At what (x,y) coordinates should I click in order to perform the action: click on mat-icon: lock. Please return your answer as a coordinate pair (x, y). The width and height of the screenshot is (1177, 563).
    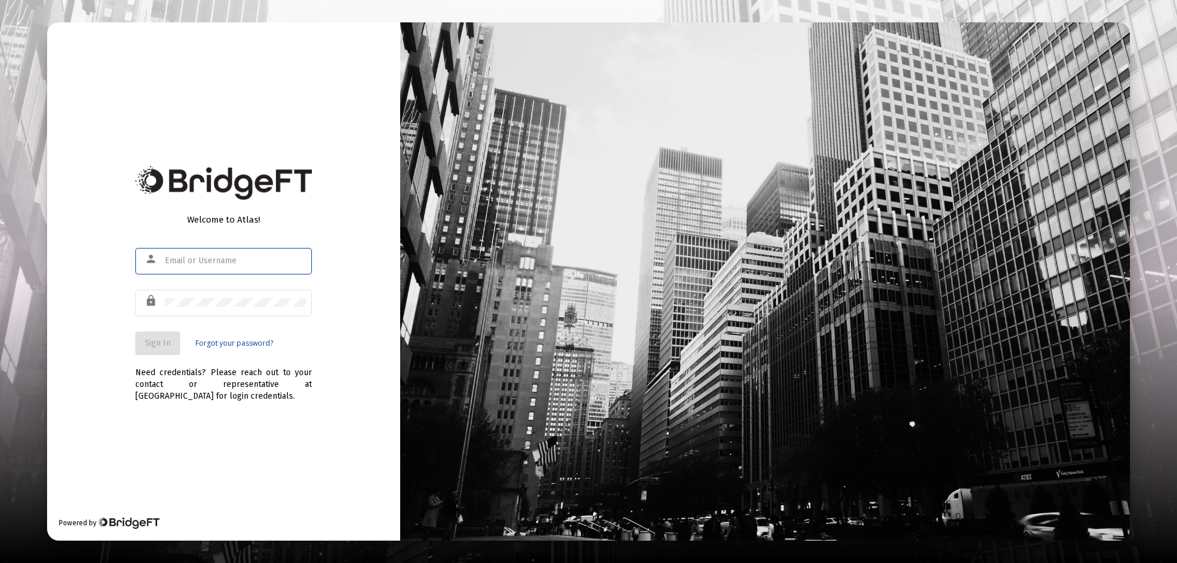
    Looking at the image, I should click on (152, 301).